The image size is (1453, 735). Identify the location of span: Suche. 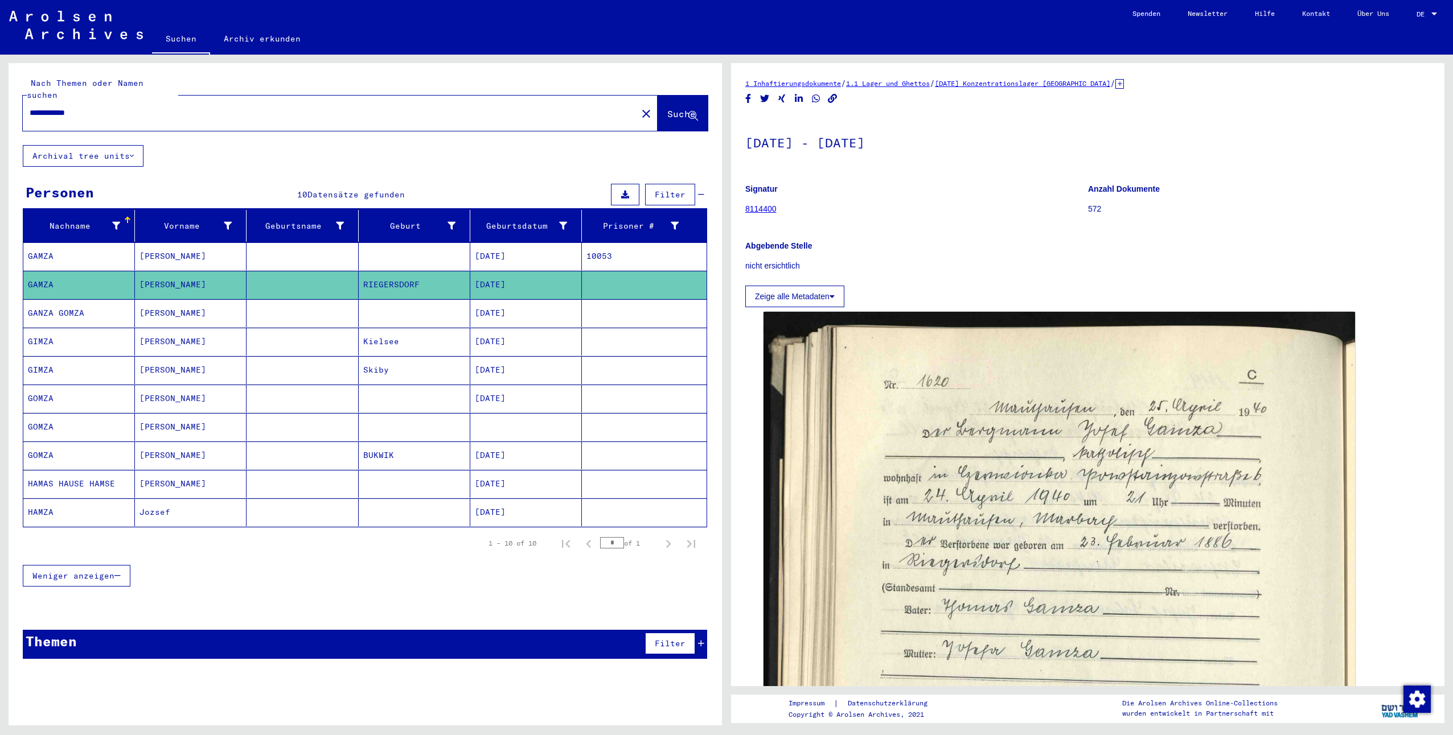
(681, 114).